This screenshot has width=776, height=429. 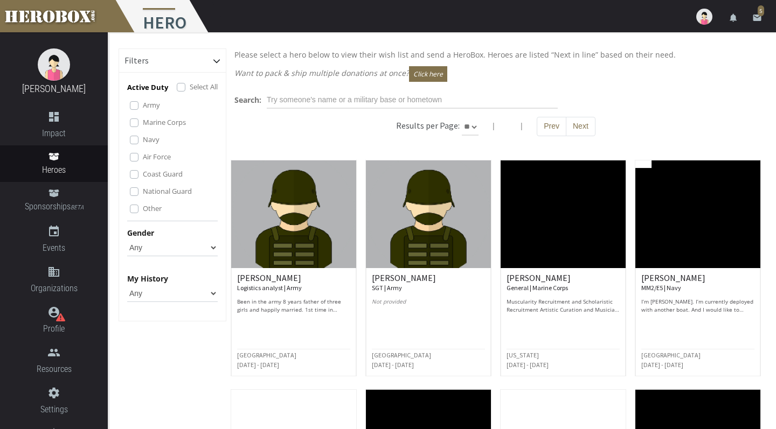 I want to click on label: Navy, so click(x=151, y=139).